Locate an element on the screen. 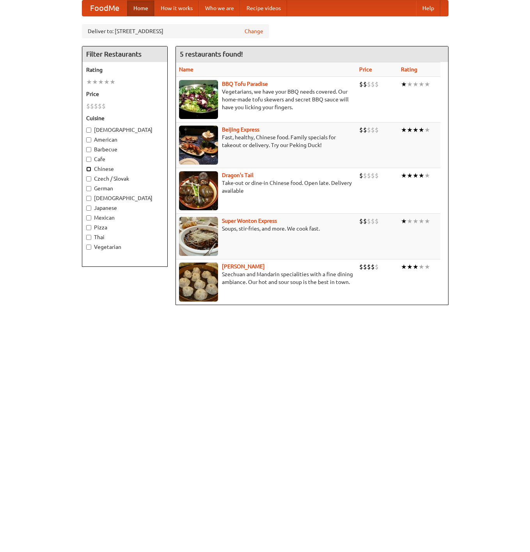 The image size is (530, 552). label: Mexican is located at coordinates (125, 218).